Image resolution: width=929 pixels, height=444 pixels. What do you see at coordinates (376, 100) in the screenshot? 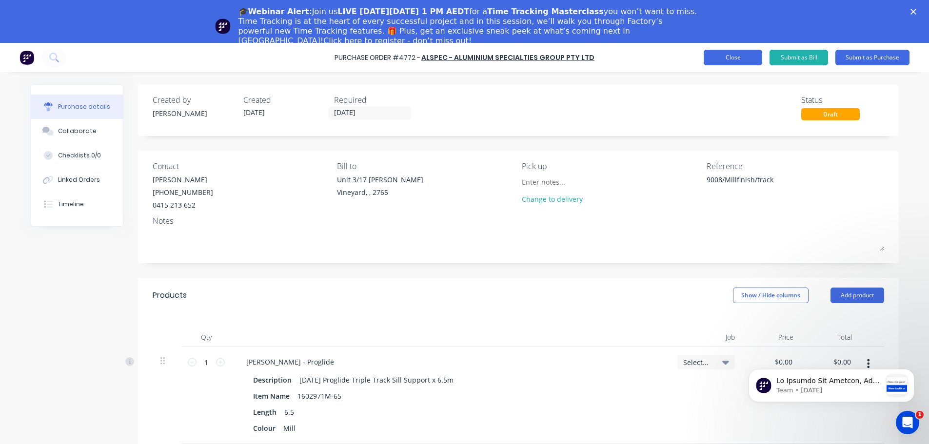
I see `div: Required` at bounding box center [376, 100].